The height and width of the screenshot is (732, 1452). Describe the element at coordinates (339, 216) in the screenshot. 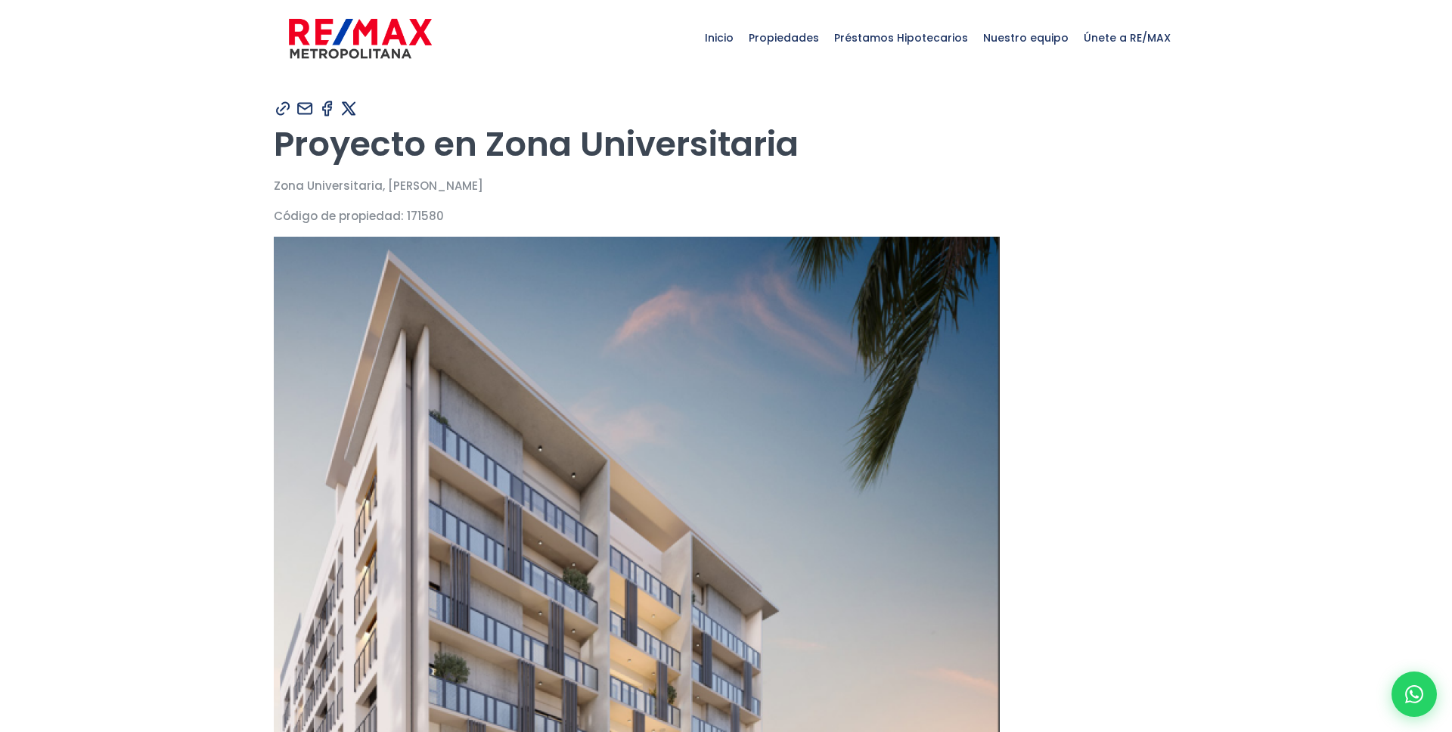

I see `span: Código de propiedad:` at that location.